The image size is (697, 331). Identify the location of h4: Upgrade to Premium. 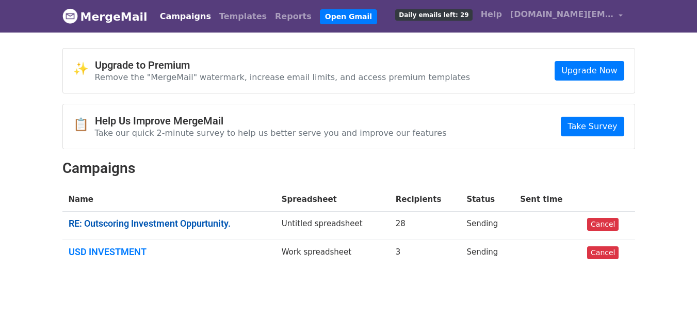
(283, 65).